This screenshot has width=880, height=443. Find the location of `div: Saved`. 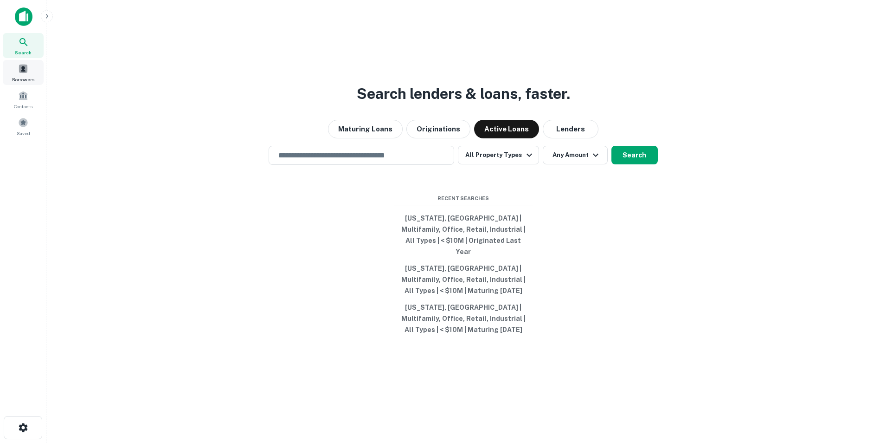

div: Saved is located at coordinates (23, 126).